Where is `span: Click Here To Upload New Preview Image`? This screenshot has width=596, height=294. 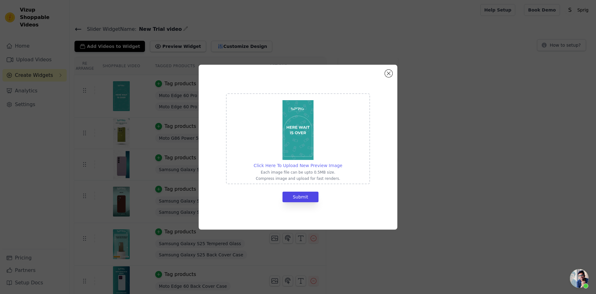
span: Click Here To Upload New Preview Image is located at coordinates (298, 165).